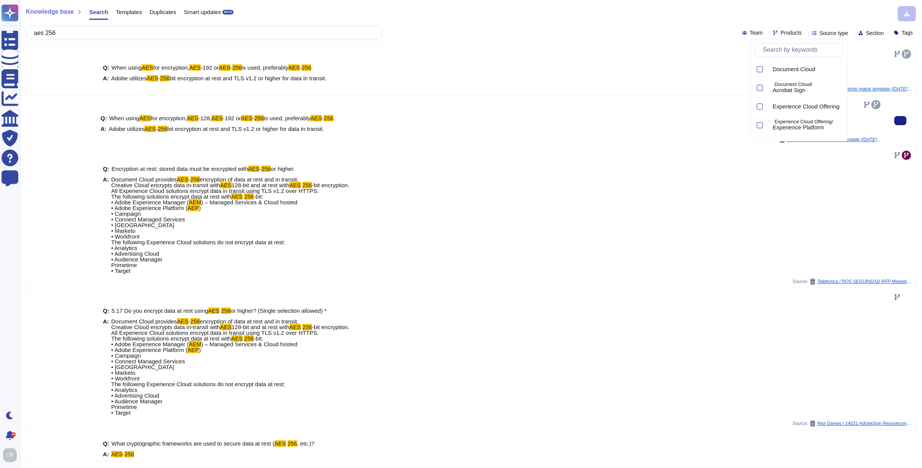 Image resolution: width=922 pixels, height=468 pixels. What do you see at coordinates (801, 50) in the screenshot?
I see `input: Search by keywords` at bounding box center [801, 50].